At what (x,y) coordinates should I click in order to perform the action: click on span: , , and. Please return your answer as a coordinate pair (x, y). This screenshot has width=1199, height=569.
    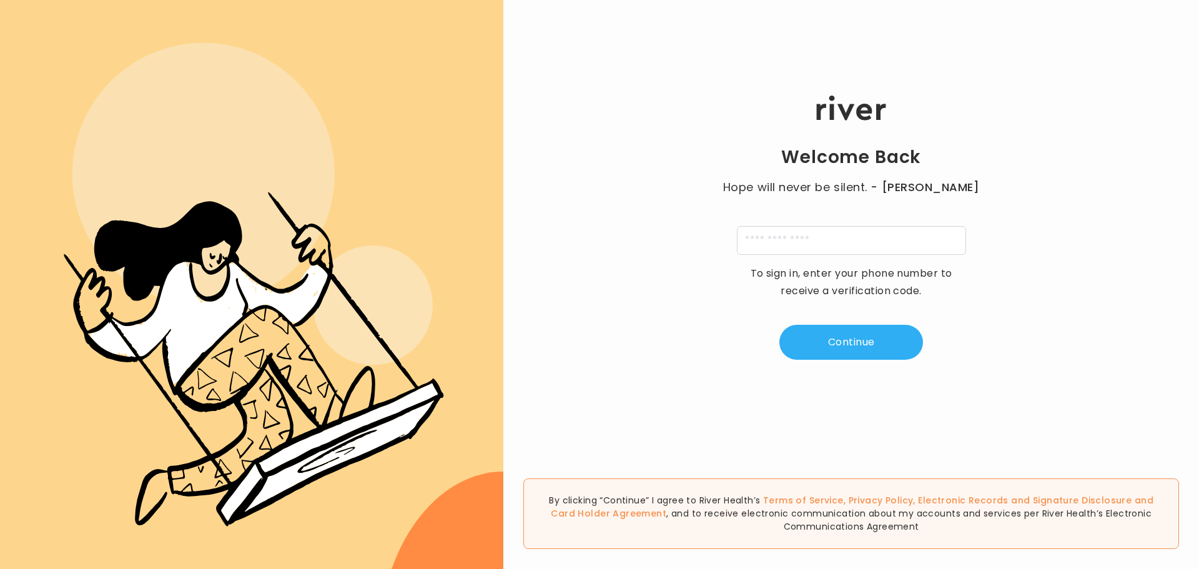
    Looking at the image, I should click on (852, 506).